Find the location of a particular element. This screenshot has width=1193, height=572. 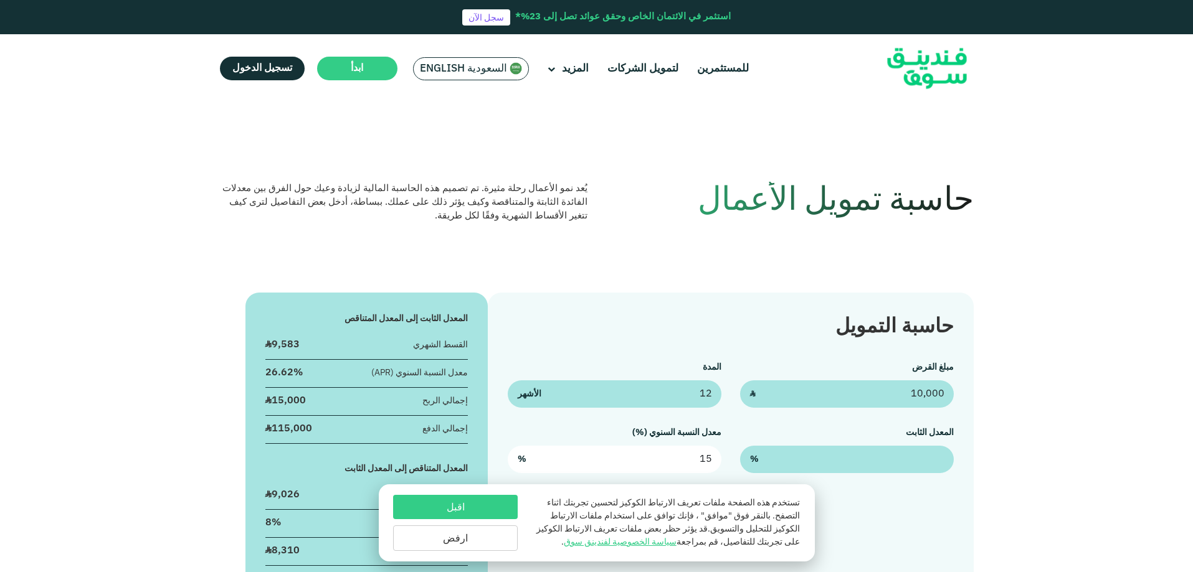

span: 115,000 is located at coordinates (292, 429).